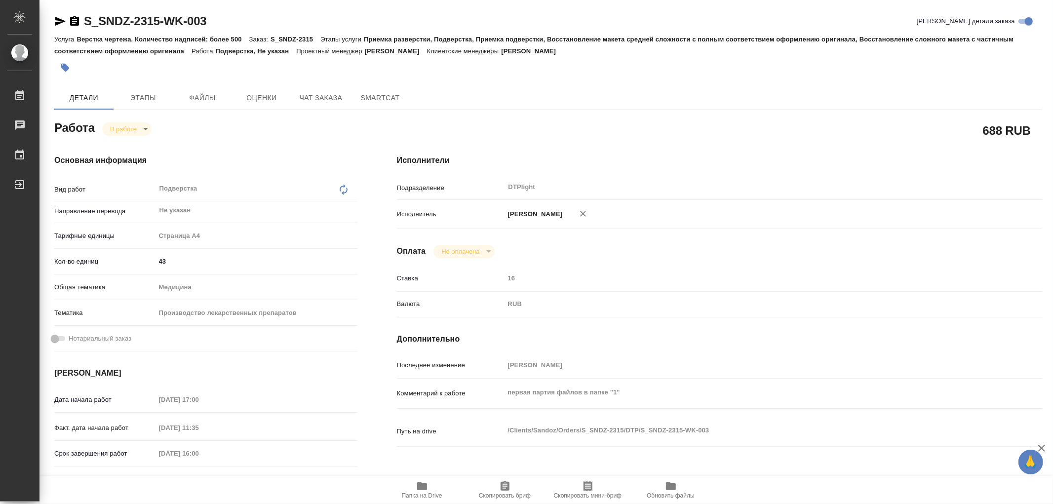 The width and height of the screenshot is (1053, 504). I want to click on span: Скопировать бриф, so click(504, 495).